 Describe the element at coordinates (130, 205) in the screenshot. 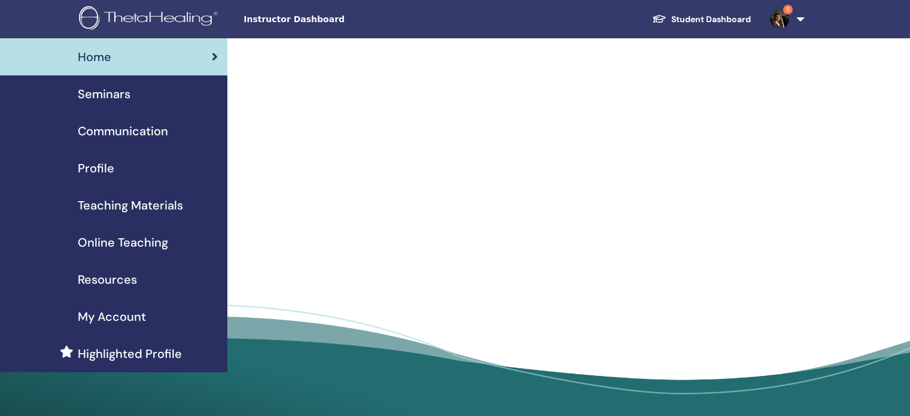

I see `span: Teaching Materials` at that location.